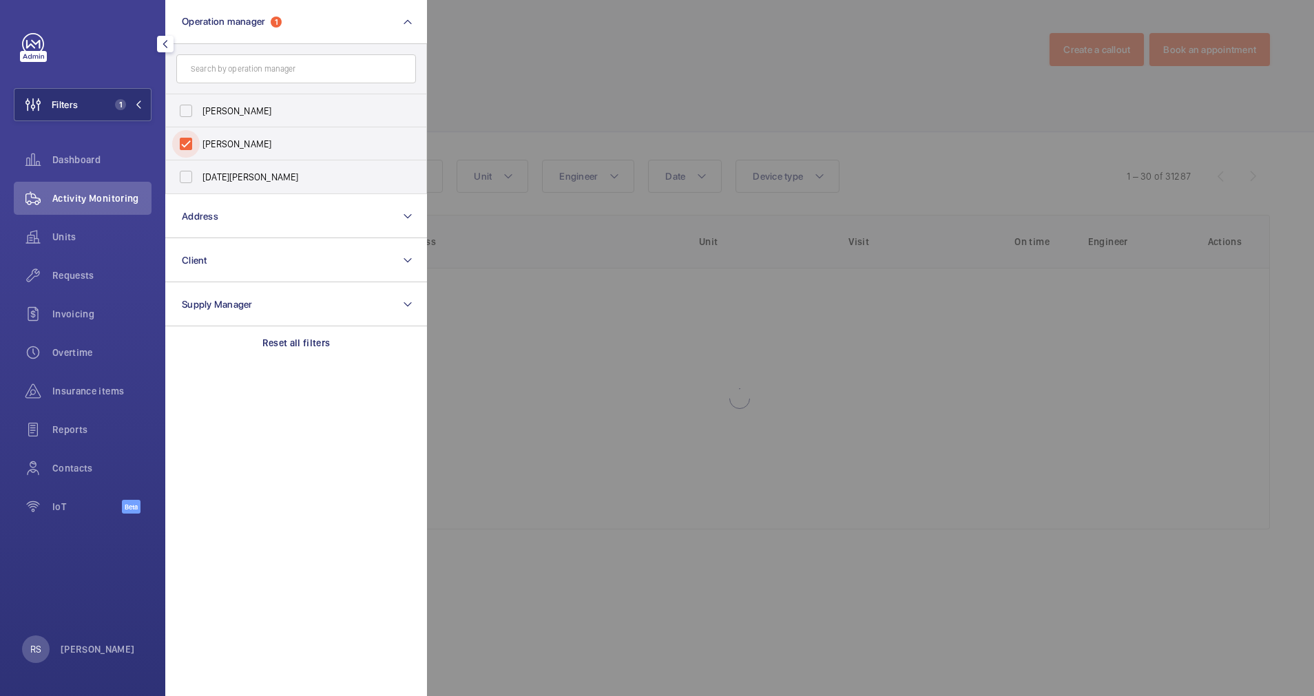  I want to click on span: Invoicing, so click(102, 314).